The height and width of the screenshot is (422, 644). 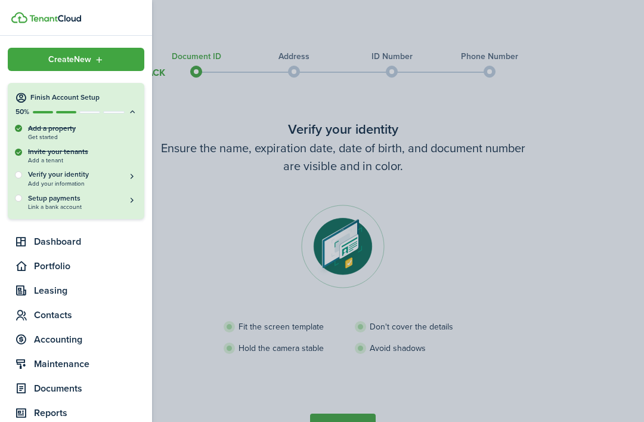 What do you see at coordinates (82, 206) in the screenshot?
I see `span: Link a bank account` at bounding box center [82, 206].